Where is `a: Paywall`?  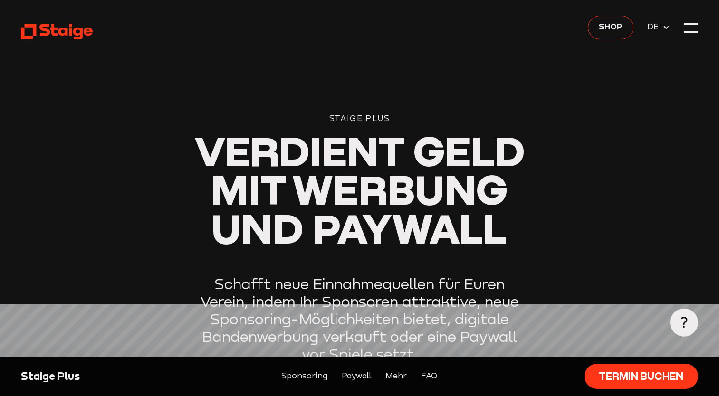 a: Paywall is located at coordinates (356, 376).